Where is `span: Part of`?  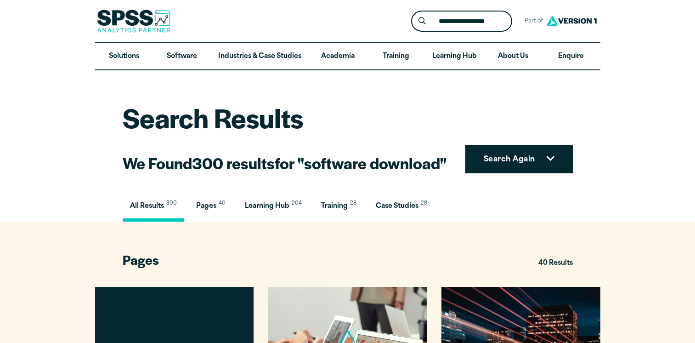
span: Part of is located at coordinates (532, 21).